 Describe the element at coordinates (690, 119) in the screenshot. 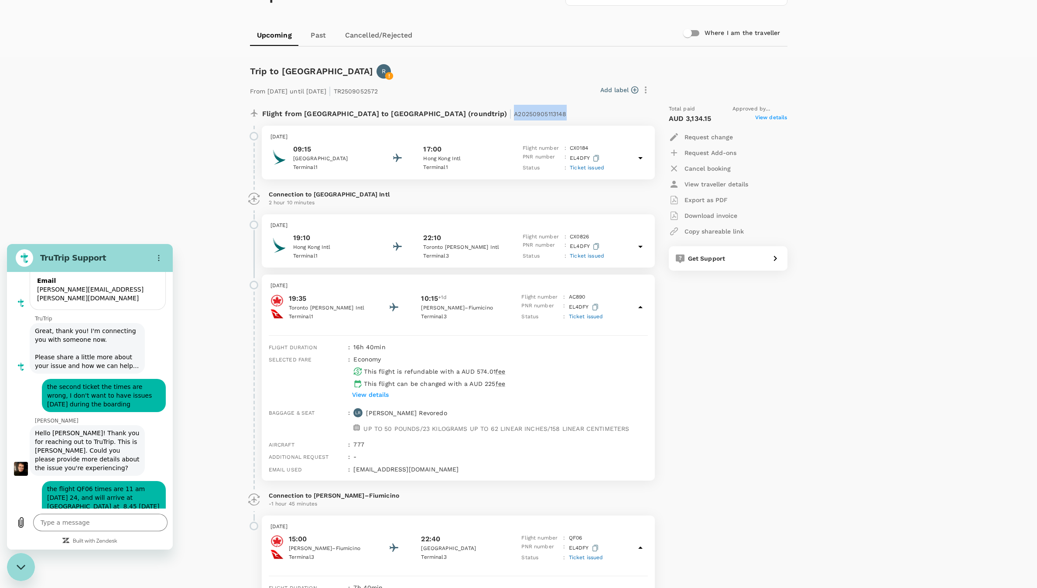

I see `p: AUD 3,134.15` at that location.